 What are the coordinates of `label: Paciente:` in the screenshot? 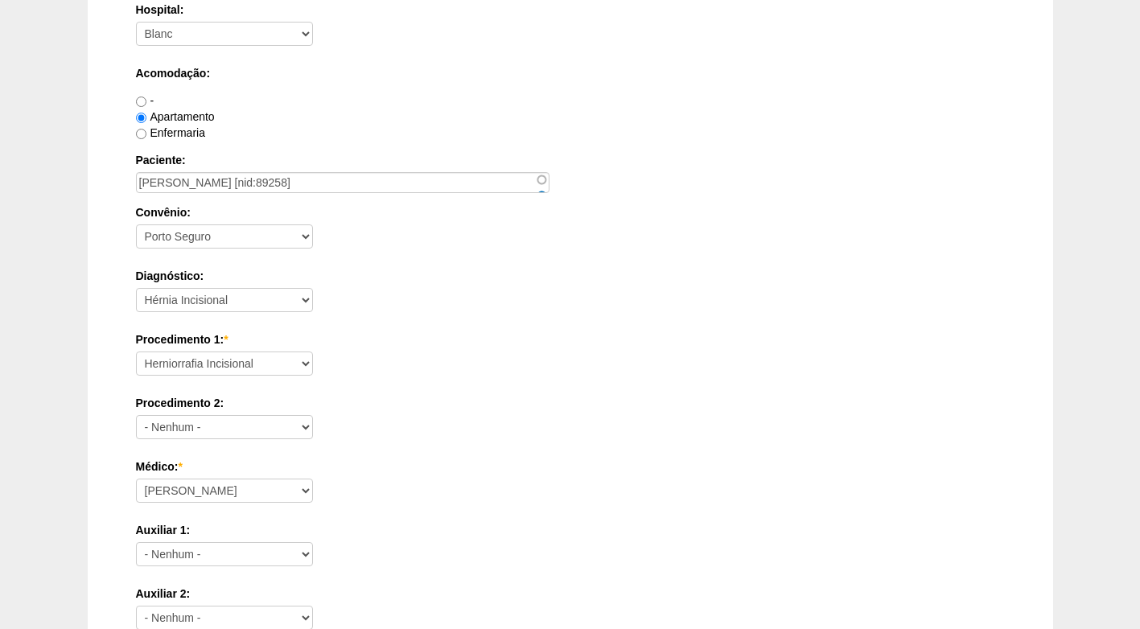 It's located at (570, 160).